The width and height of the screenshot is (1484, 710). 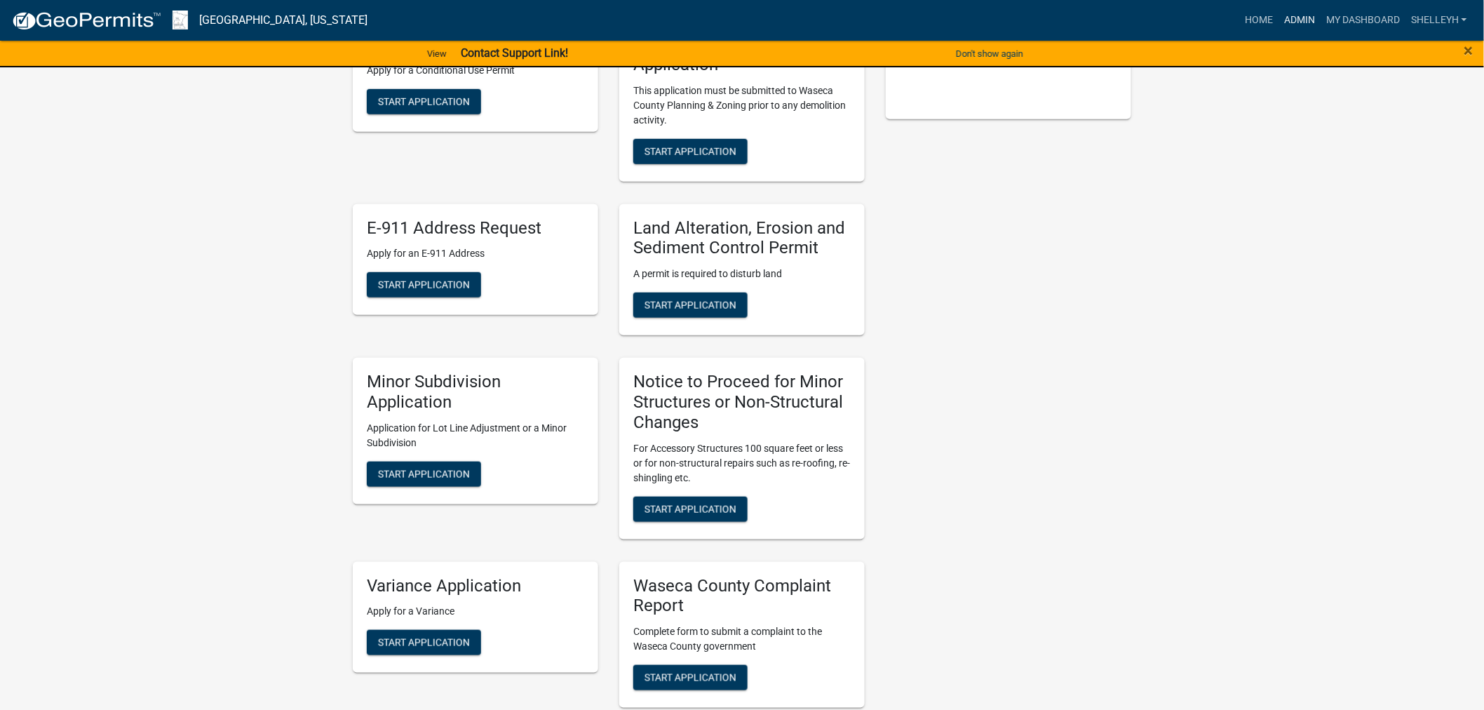 I want to click on img: Waseca County, Minnesota, so click(x=180, y=20).